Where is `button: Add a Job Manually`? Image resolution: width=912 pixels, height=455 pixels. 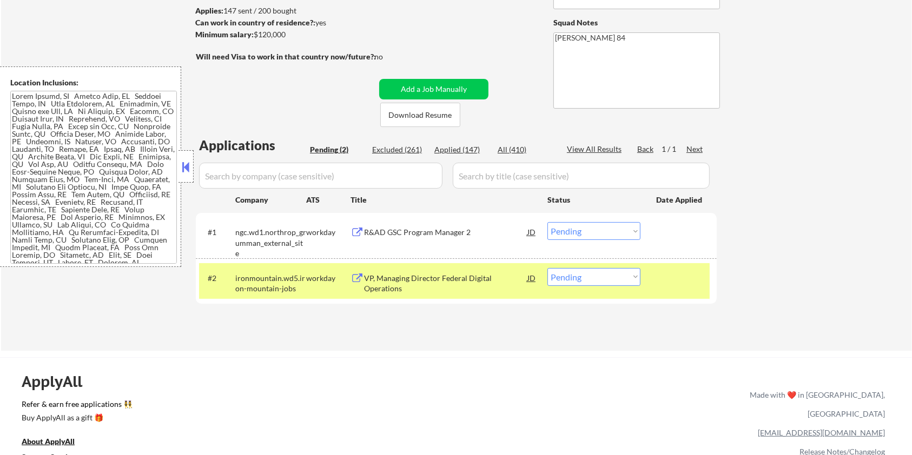
button: Add a Job Manually is located at coordinates (434, 89).